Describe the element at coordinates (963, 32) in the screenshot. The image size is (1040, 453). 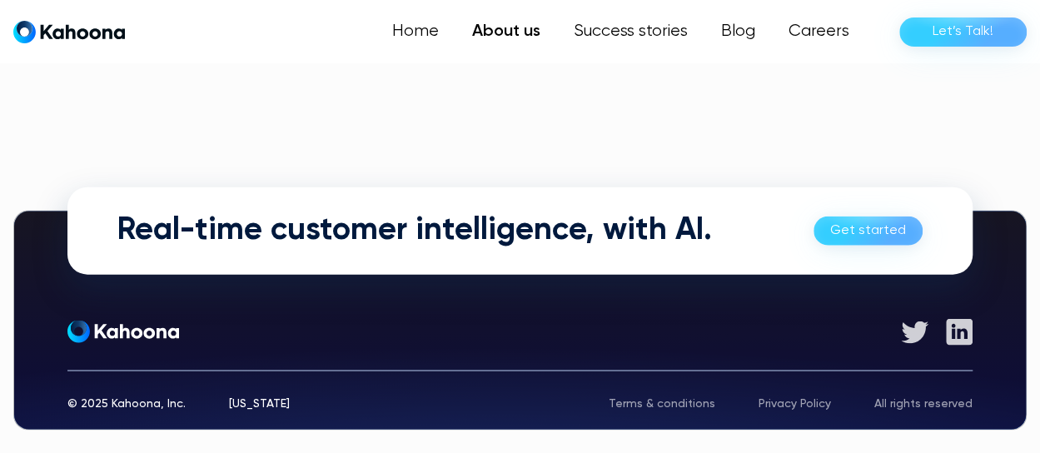
I see `div: Let’s Talk!` at that location.